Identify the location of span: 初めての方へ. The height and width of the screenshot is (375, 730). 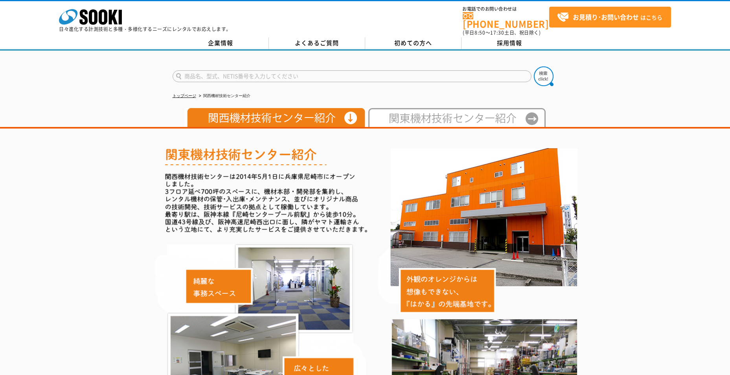
(413, 43).